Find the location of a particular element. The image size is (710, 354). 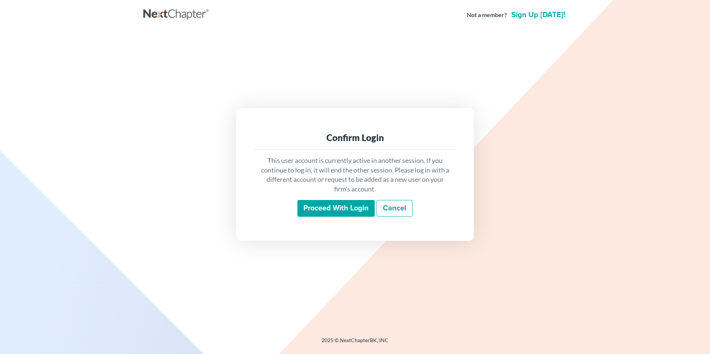

p: This user account is currently active in another session. If you continue to log in, it will end ... is located at coordinates (355, 175).